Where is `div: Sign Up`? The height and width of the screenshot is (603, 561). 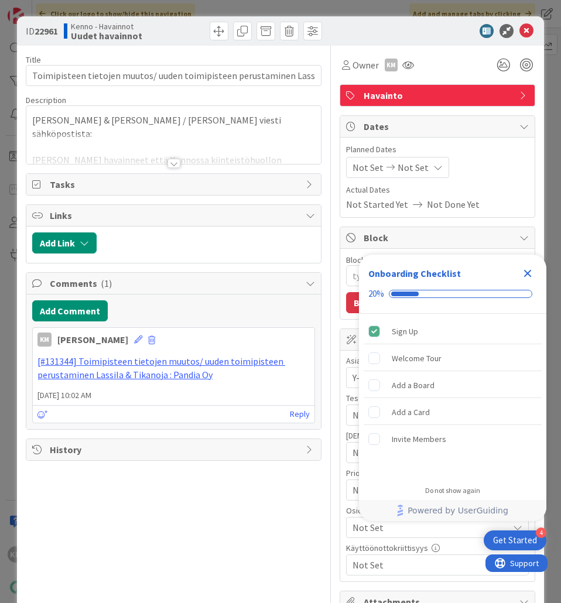
div: Sign Up is located at coordinates (405, 331).